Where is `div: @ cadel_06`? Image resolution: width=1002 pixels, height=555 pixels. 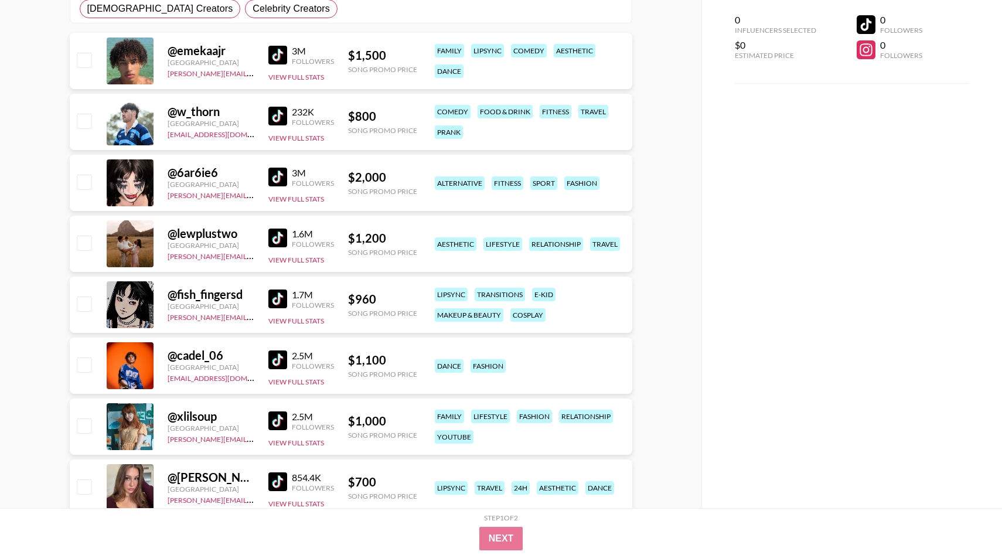
div: @ cadel_06 is located at coordinates (211, 355).